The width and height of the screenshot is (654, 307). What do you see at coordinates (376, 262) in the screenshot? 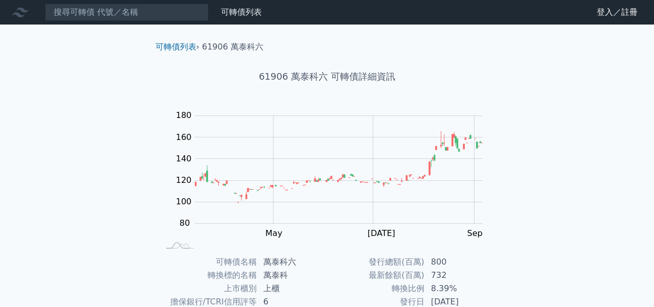
I see `td: 發行總額(百萬)` at bounding box center [376, 262].